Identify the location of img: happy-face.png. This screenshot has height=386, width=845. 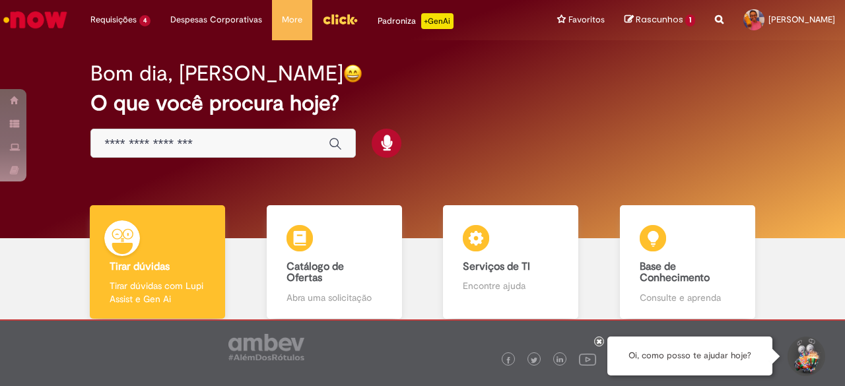
(353, 73).